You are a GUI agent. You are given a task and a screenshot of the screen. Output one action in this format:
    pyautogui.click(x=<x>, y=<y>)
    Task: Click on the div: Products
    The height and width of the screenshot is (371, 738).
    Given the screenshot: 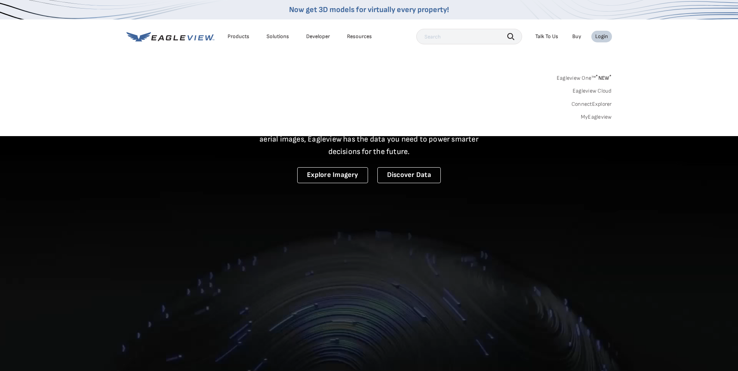 What is the action you would take?
    pyautogui.click(x=238, y=37)
    